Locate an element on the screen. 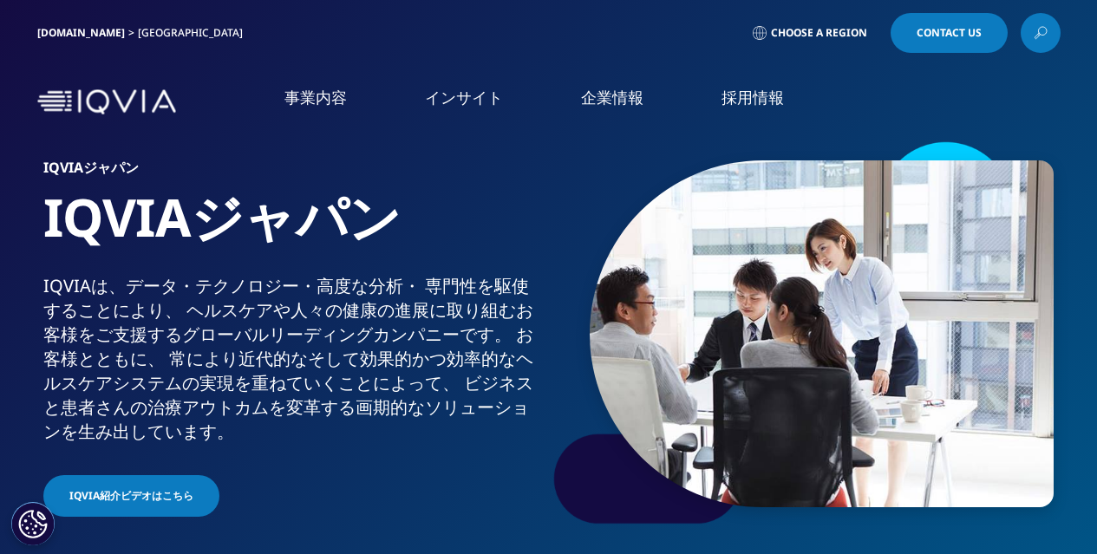 This screenshot has height=554, width=1097. span: IQVIA紹介ビデオはこちら is located at coordinates (131, 496).